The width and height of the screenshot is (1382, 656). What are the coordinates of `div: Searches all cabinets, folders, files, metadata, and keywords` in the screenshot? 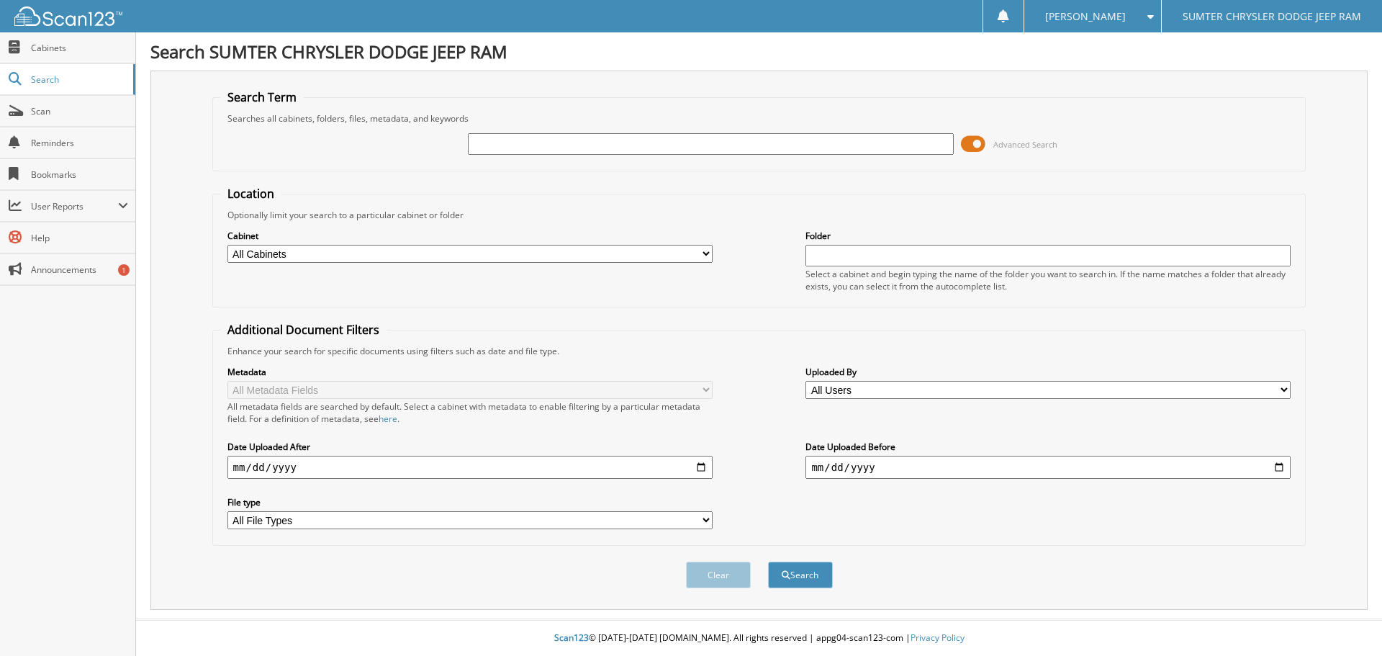 It's located at (759, 118).